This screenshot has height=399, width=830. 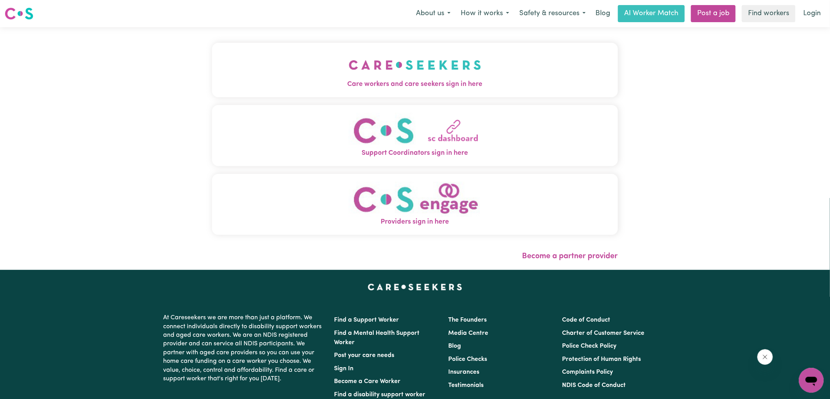 What do you see at coordinates (594, 385) in the screenshot?
I see `a: NDIS Code of Conduct` at bounding box center [594, 385].